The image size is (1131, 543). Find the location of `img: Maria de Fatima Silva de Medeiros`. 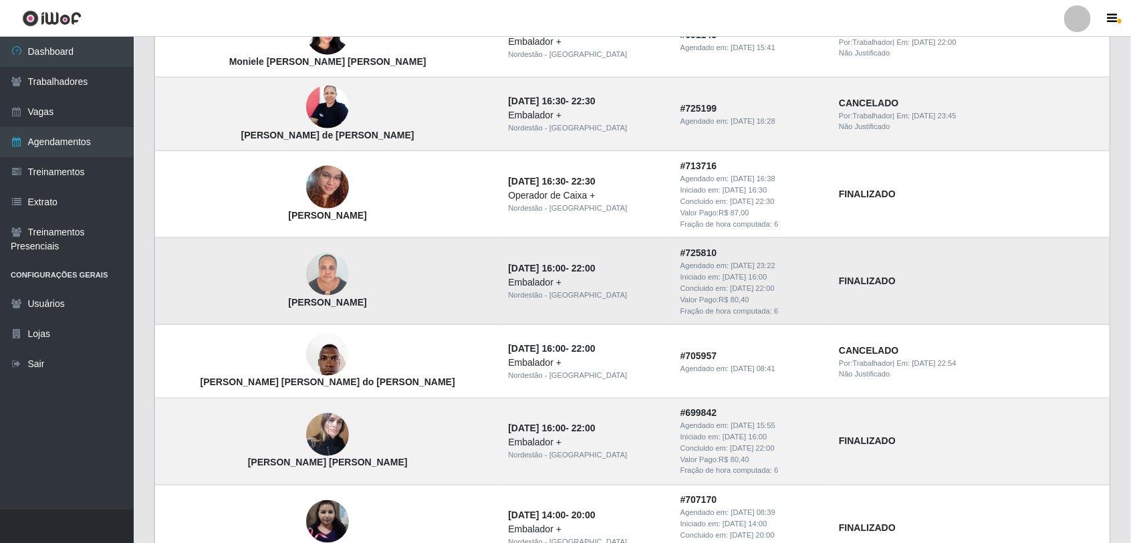

img: Maria de Fatima Silva de Medeiros is located at coordinates (327, 107).